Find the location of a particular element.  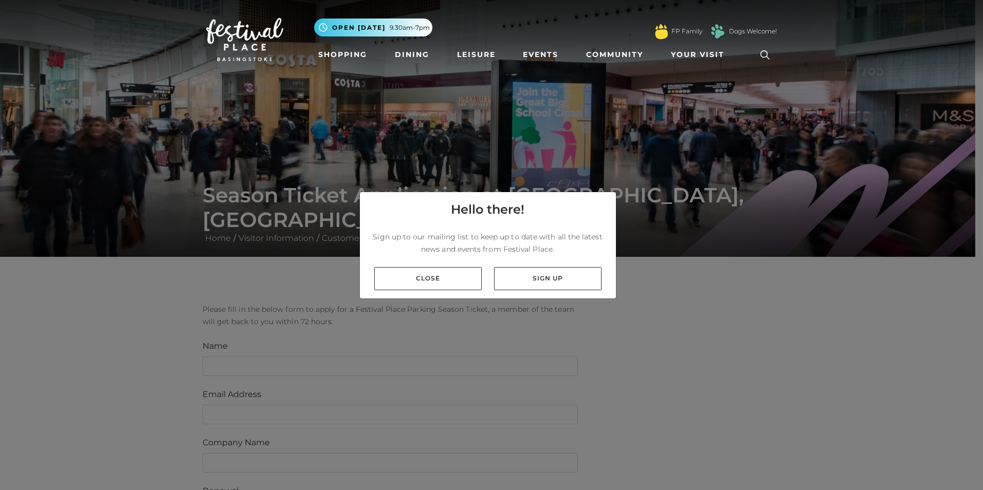

a: Your Visit is located at coordinates (700, 54).